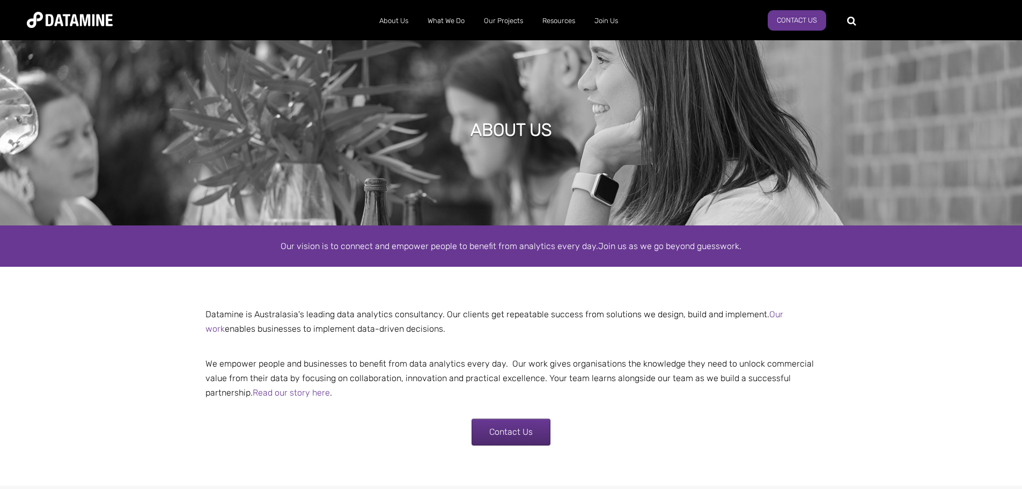  What do you see at coordinates (503, 21) in the screenshot?
I see `a: Our Projects` at bounding box center [503, 21].